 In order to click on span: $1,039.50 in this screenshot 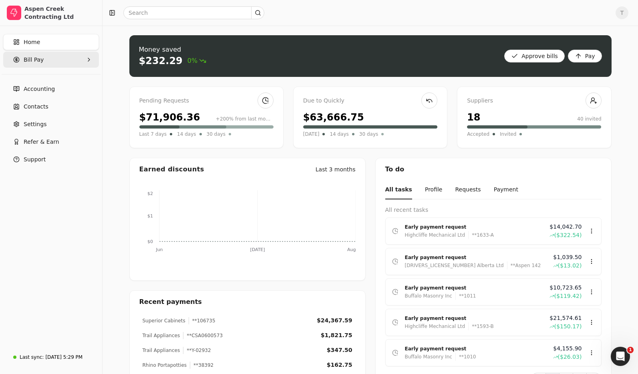, I will do `click(567, 257)`.